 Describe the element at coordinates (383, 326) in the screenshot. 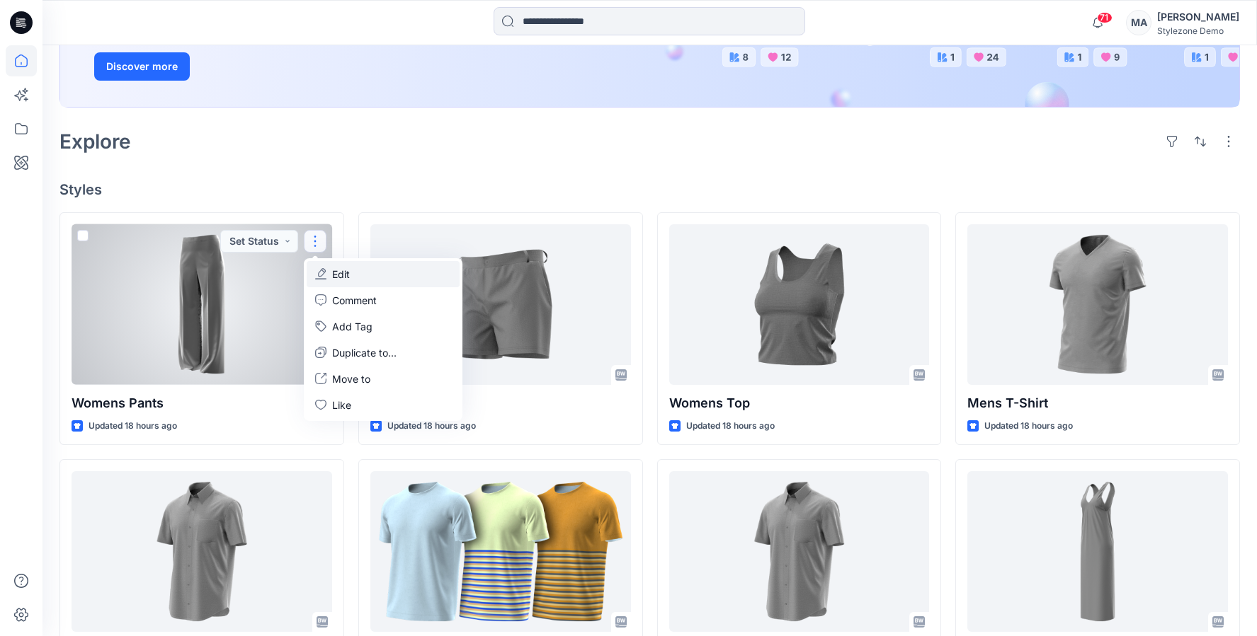

I see `button: Add Tag` at that location.